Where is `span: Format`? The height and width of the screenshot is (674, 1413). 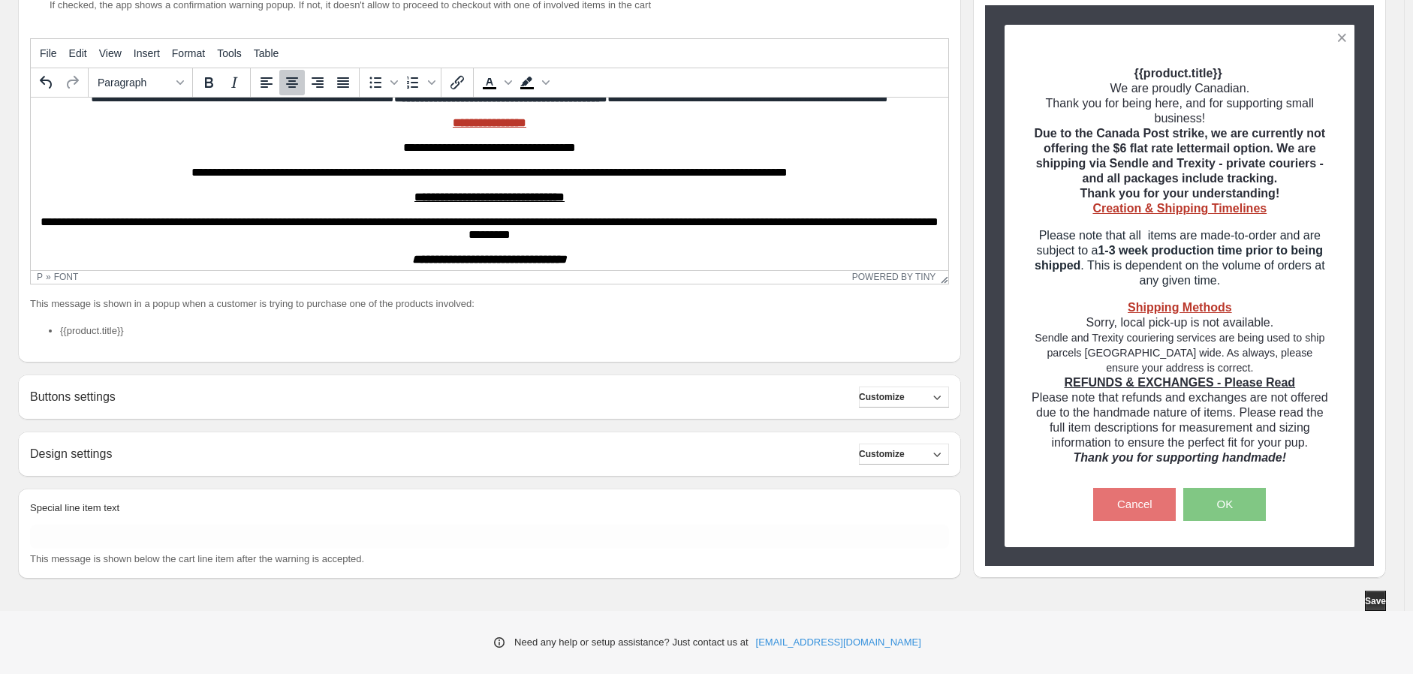
span: Format is located at coordinates (188, 53).